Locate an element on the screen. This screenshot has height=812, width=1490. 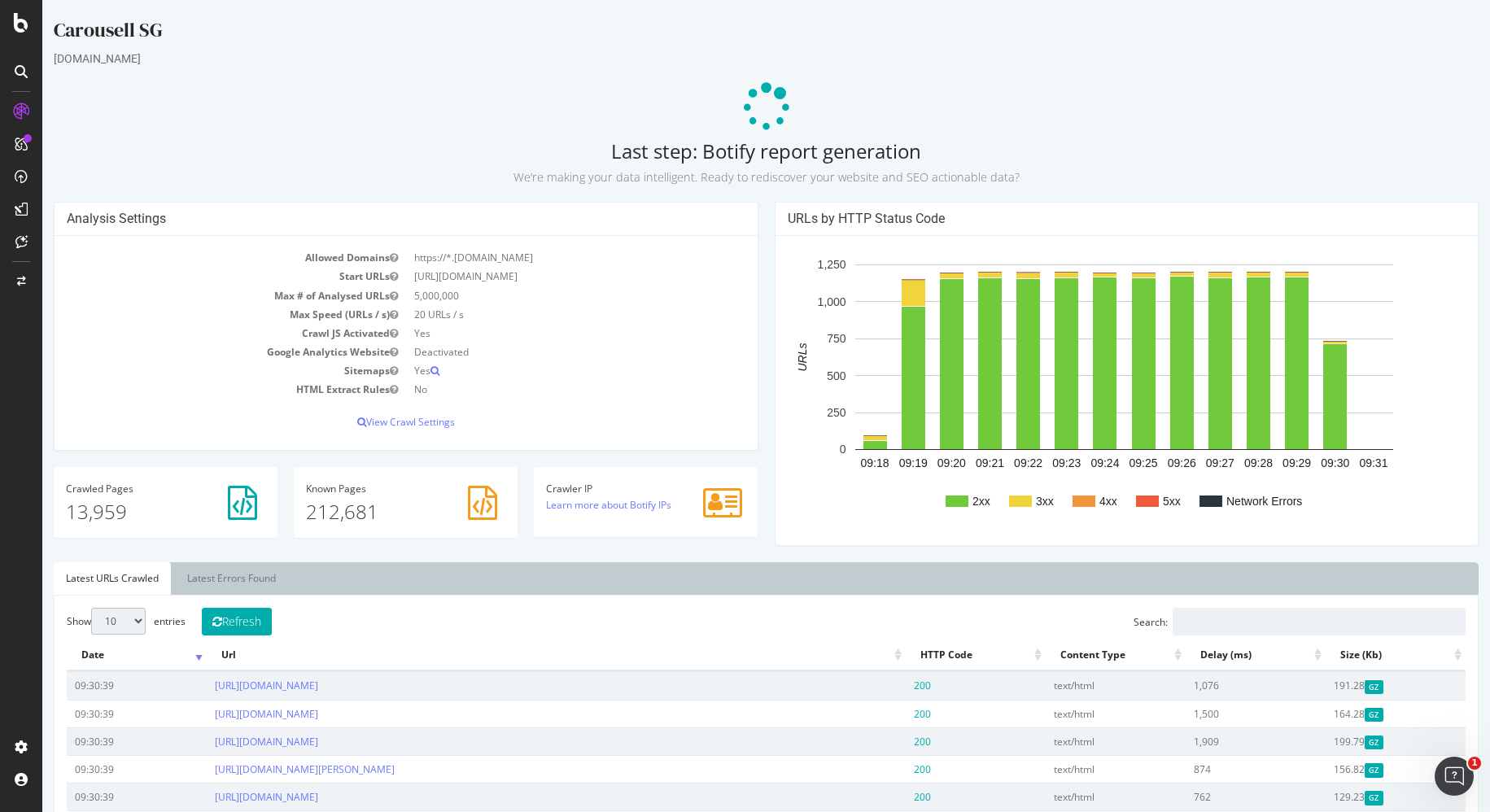
text: 09:26 is located at coordinates (1139, 463).